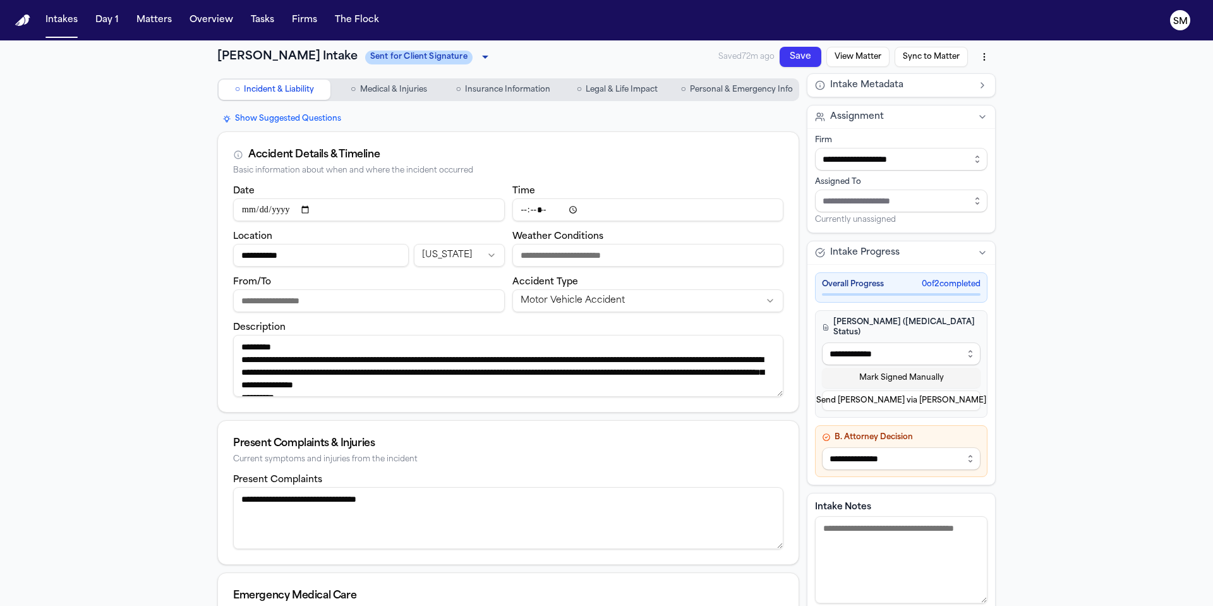  I want to click on textarea: Incident description, so click(508, 366).